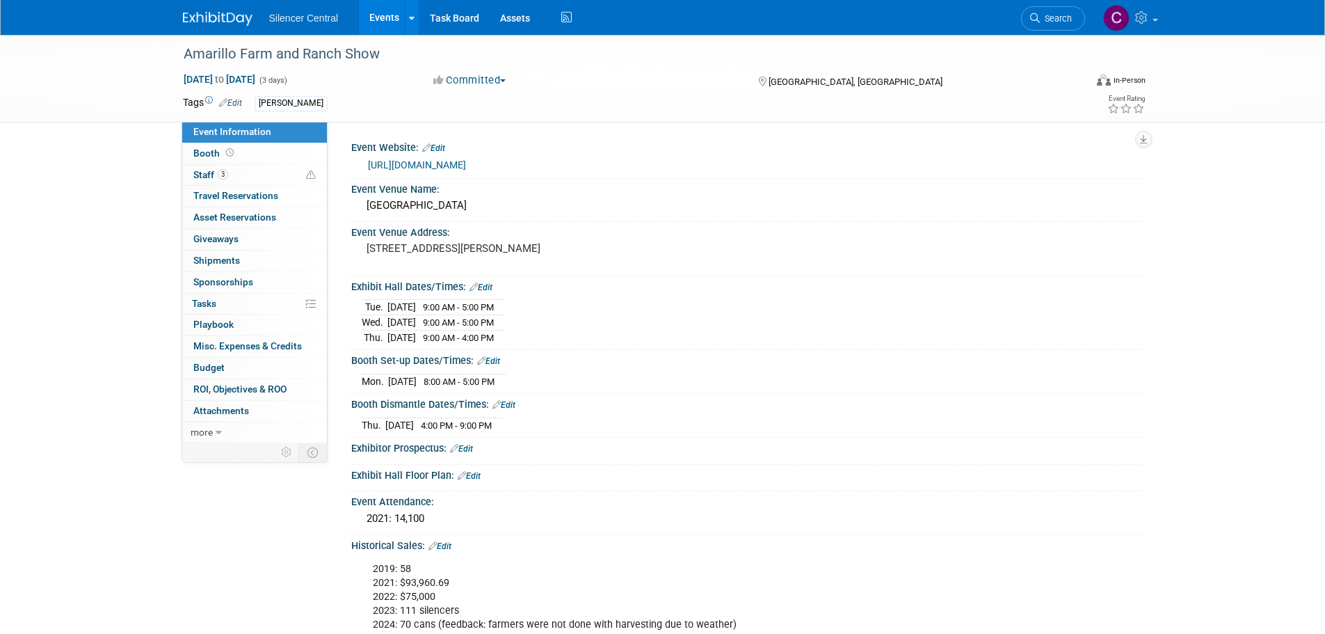 The width and height of the screenshot is (1325, 634). I want to click on td: Wed., so click(374, 323).